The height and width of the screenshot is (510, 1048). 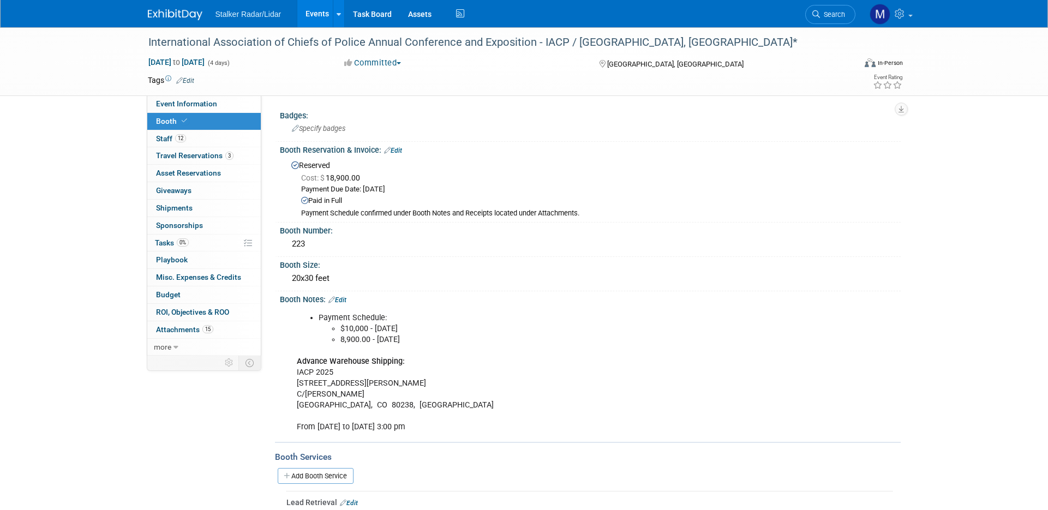 I want to click on li: Payment Schedule:, so click(x=546, y=329).